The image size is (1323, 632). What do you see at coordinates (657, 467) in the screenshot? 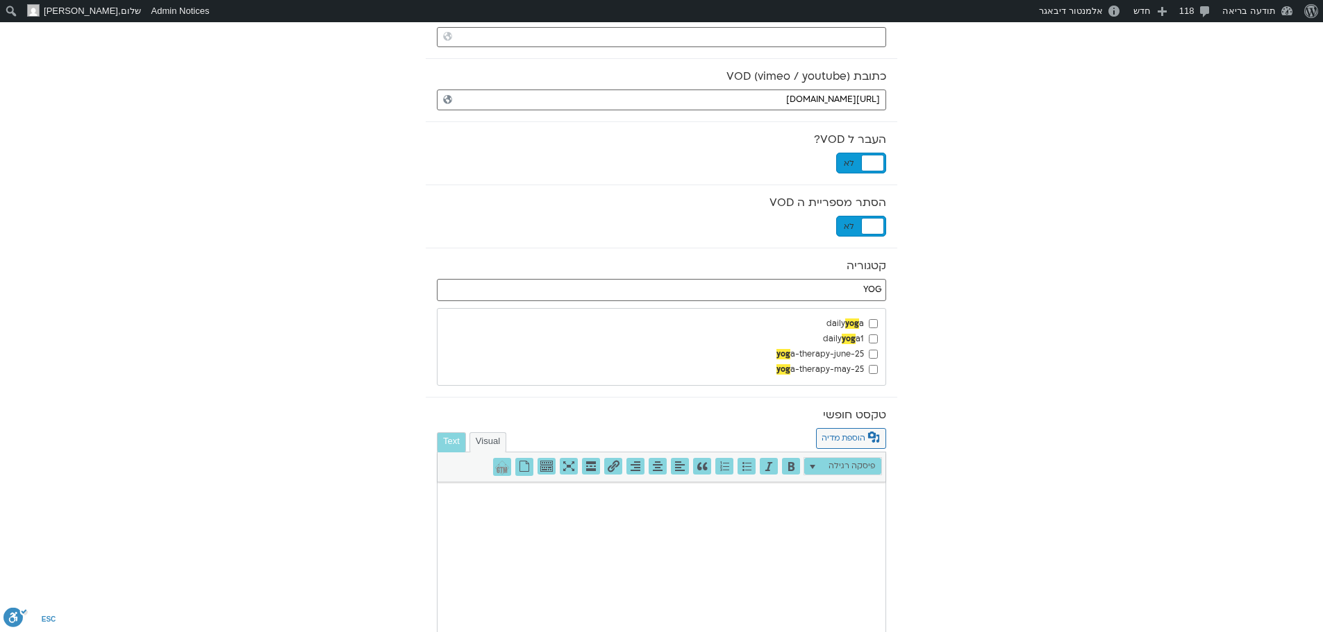
I see `div: יישור למרכז (Shift+Alt+C)` at bounding box center [657, 467].